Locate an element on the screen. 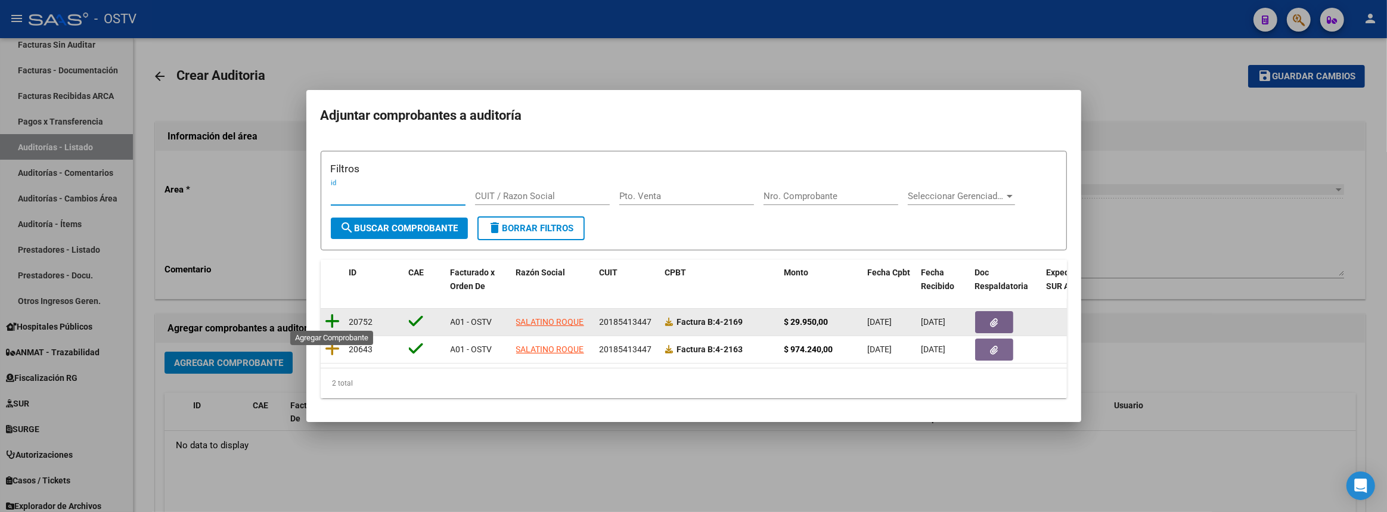 The image size is (1387, 512). button: Borrar Filtros is located at coordinates (531, 228).